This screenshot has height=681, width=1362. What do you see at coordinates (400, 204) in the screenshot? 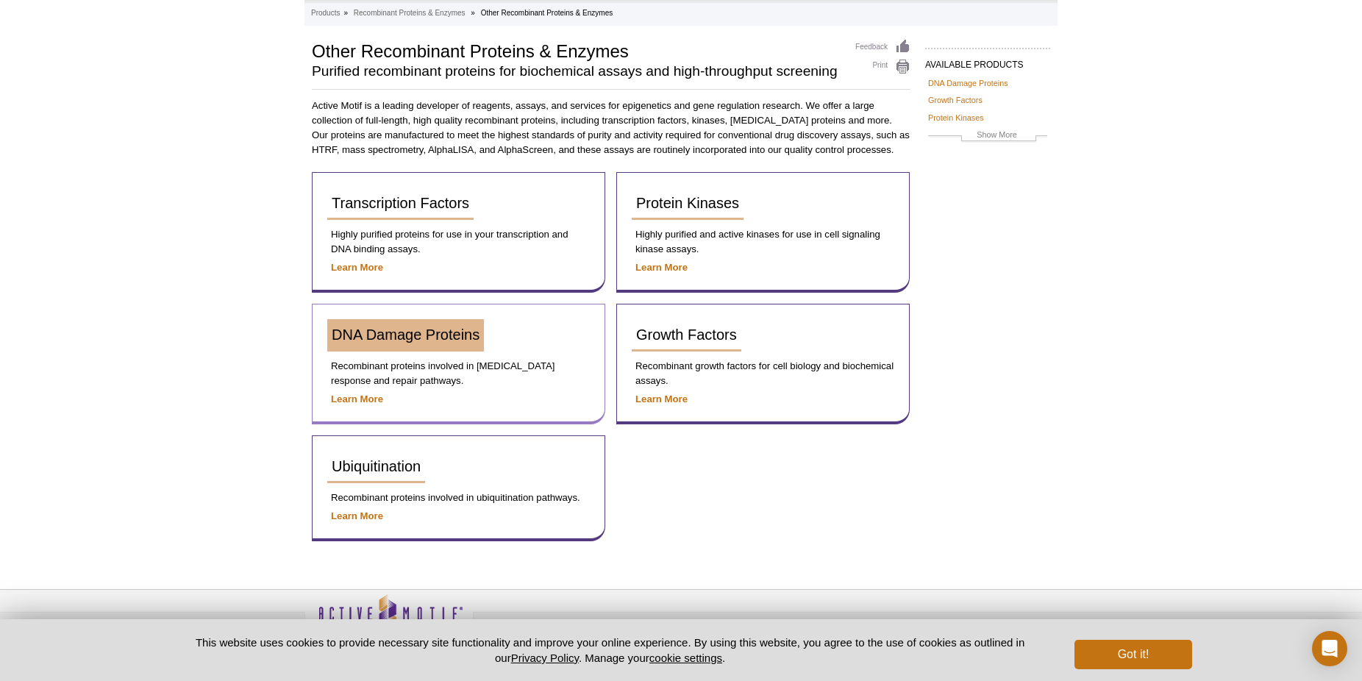
I see `a: Transcription Factors` at bounding box center [400, 204].